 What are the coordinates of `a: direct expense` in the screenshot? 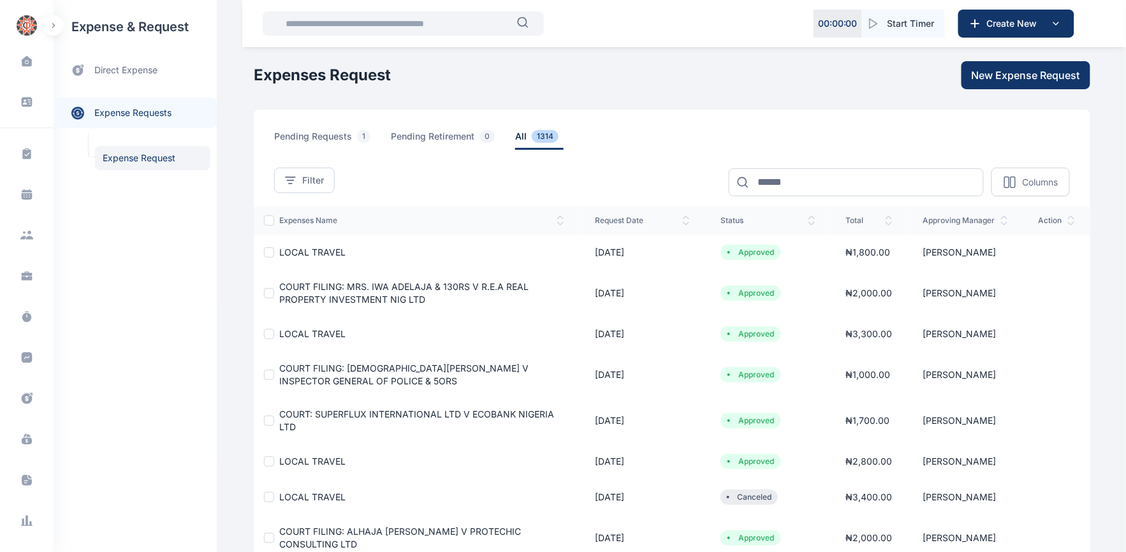 It's located at (135, 70).